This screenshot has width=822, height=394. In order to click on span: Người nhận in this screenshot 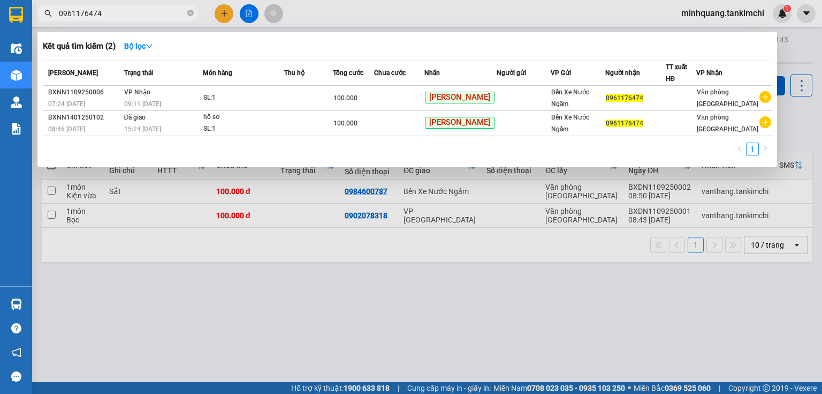, I will do `click(623, 73)`.